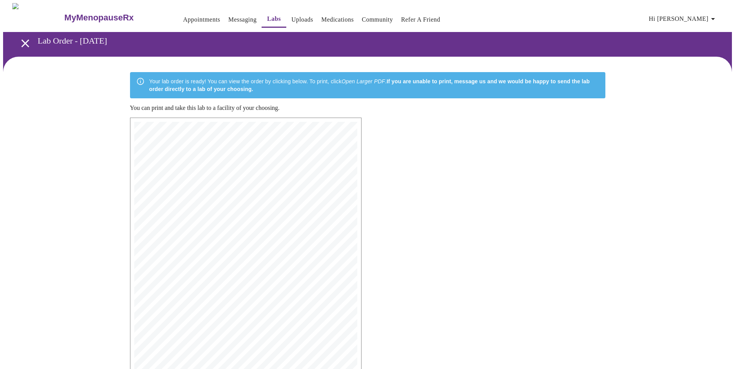 The height and width of the screenshot is (369, 735). I want to click on a: Messaging, so click(242, 20).